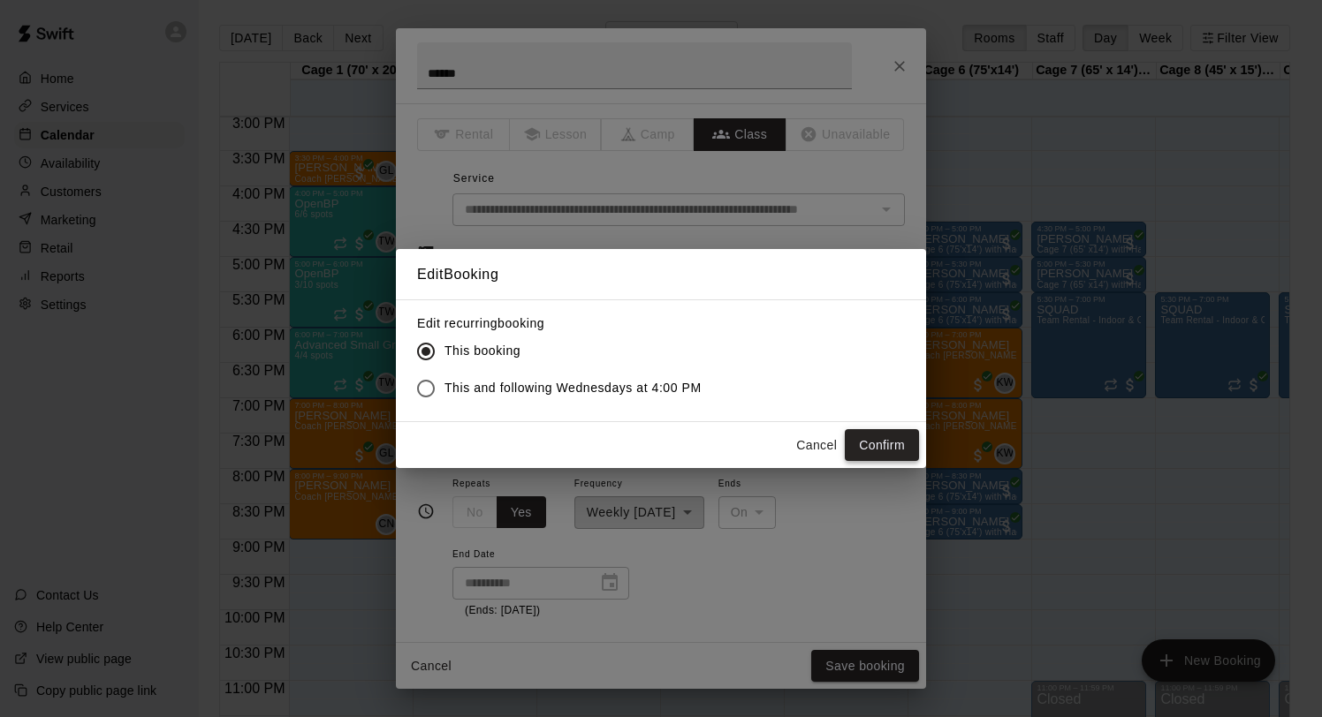  I want to click on h2: Edit Booking, so click(661, 275).